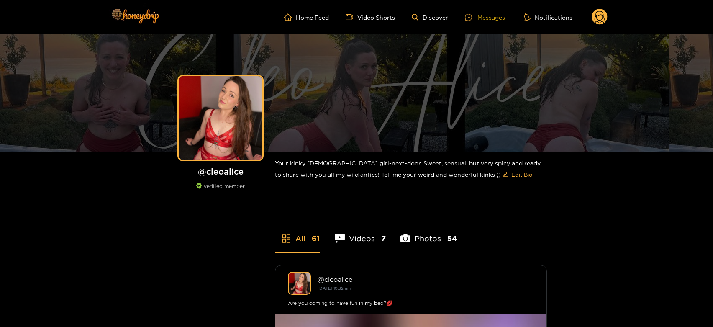  Describe the element at coordinates (505, 174) in the screenshot. I see `span: edit` at that location.